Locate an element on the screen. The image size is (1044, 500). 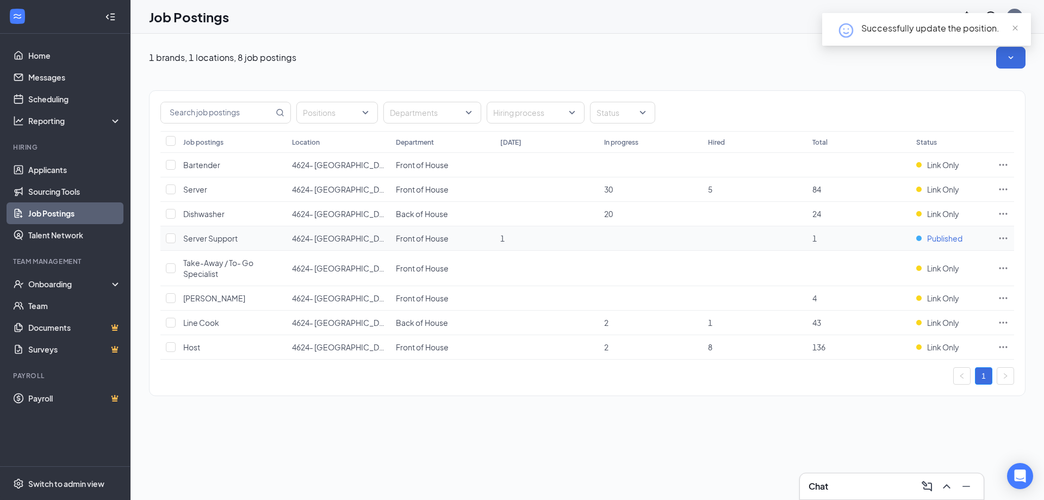
span: Published is located at coordinates (945, 238).